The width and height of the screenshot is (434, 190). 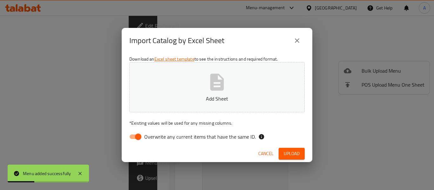 What do you see at coordinates (297, 41) in the screenshot?
I see `button: close` at bounding box center [297, 41].